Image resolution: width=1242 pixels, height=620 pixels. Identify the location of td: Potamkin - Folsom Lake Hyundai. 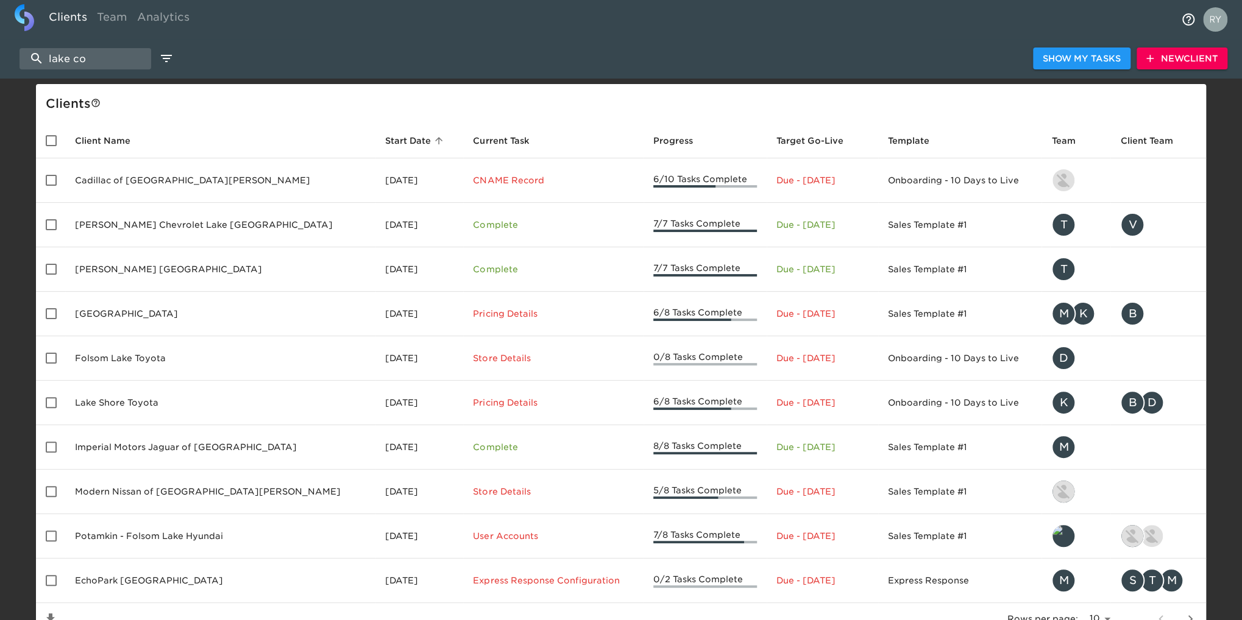
(220, 536).